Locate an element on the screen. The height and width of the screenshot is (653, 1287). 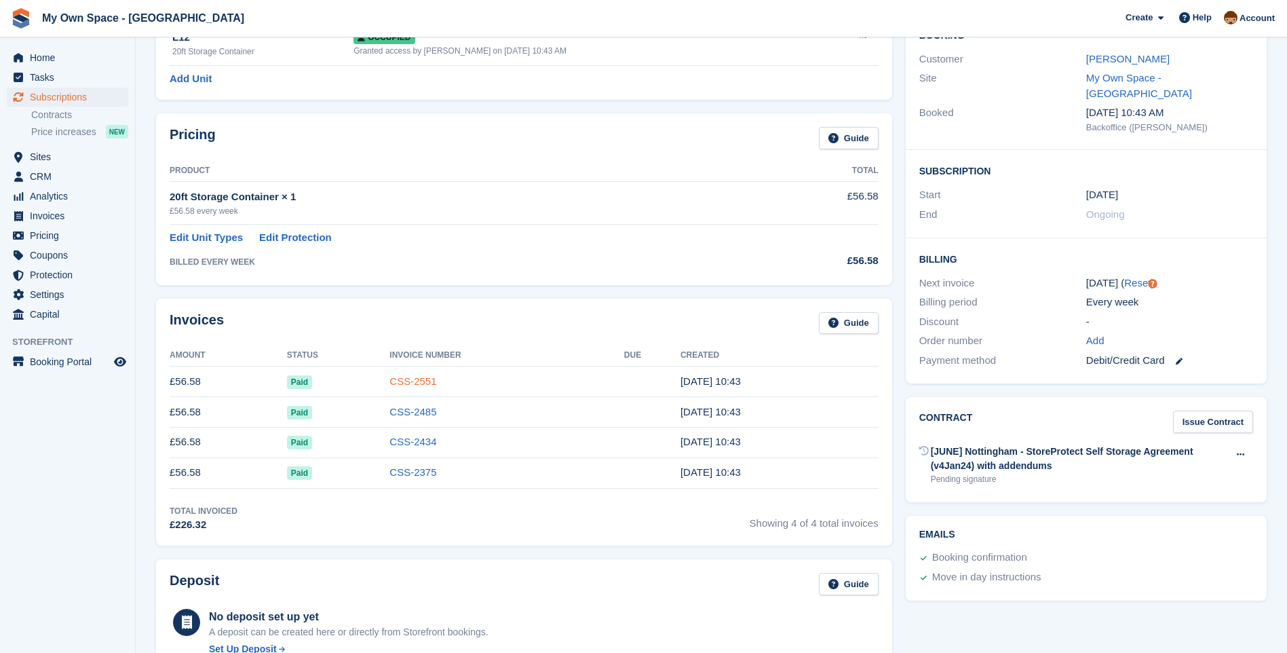
span: Occupied is located at coordinates (384, 37).